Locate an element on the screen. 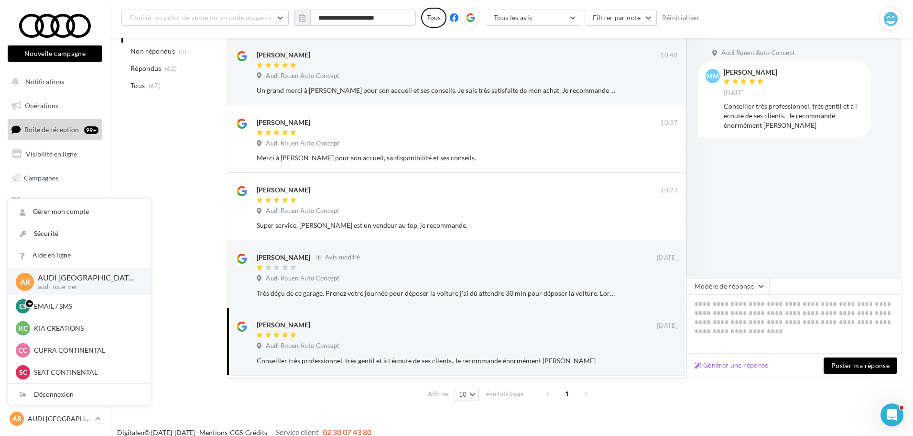  a: Campagnes is located at coordinates (55, 178).